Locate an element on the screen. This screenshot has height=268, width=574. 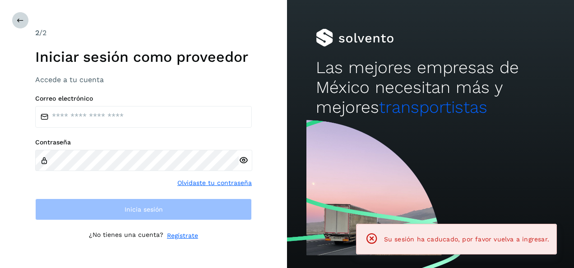
p: ¿No tienes una cuenta? is located at coordinates (126, 236).